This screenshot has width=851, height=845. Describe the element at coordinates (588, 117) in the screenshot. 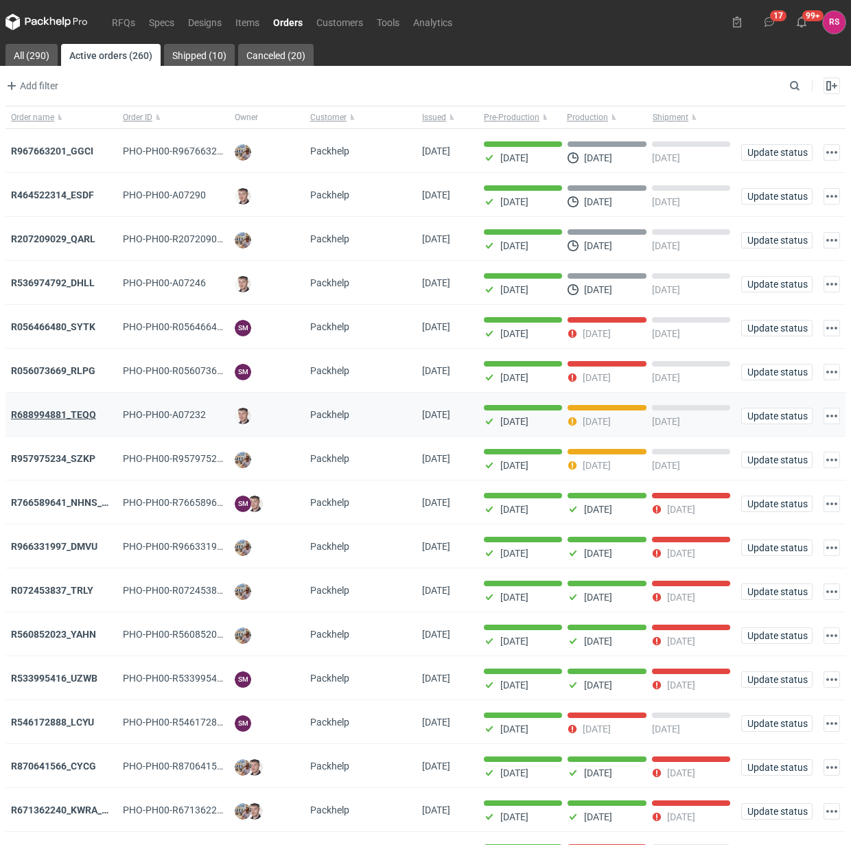

I see `span: Production` at that location.